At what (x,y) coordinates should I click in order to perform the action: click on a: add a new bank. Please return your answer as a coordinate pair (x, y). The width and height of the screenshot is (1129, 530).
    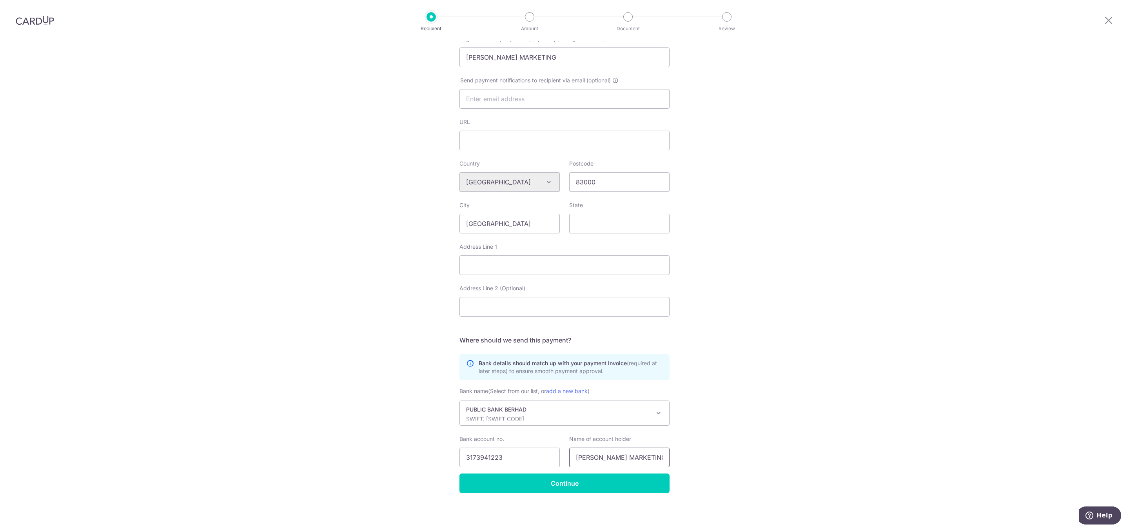
    Looking at the image, I should click on (567, 391).